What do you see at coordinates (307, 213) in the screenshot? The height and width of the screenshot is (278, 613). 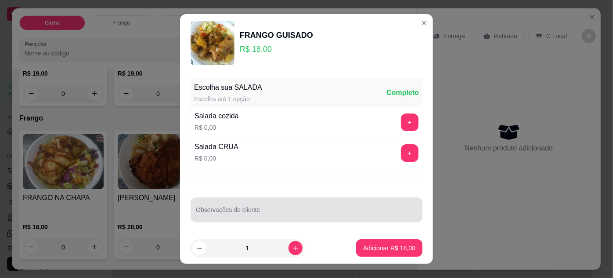 I see `input: Observações do cliente` at bounding box center [307, 213].